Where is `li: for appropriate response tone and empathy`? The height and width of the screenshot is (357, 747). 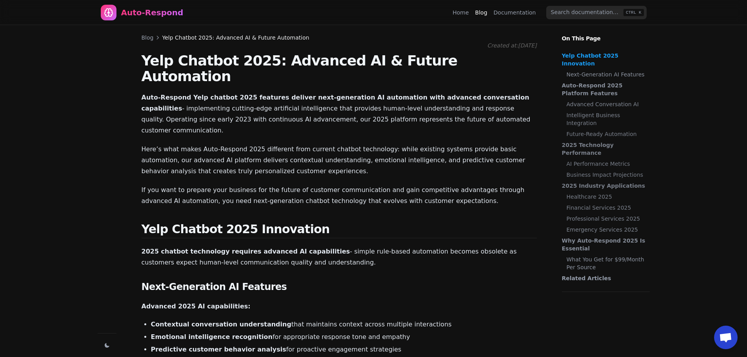 li: for appropriate response tone and empathy is located at coordinates (344, 337).